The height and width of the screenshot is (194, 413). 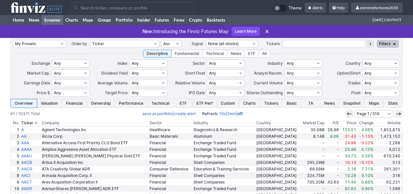 What do you see at coordinates (240, 113) in the screenshot?
I see `a: off` at bounding box center [240, 113].